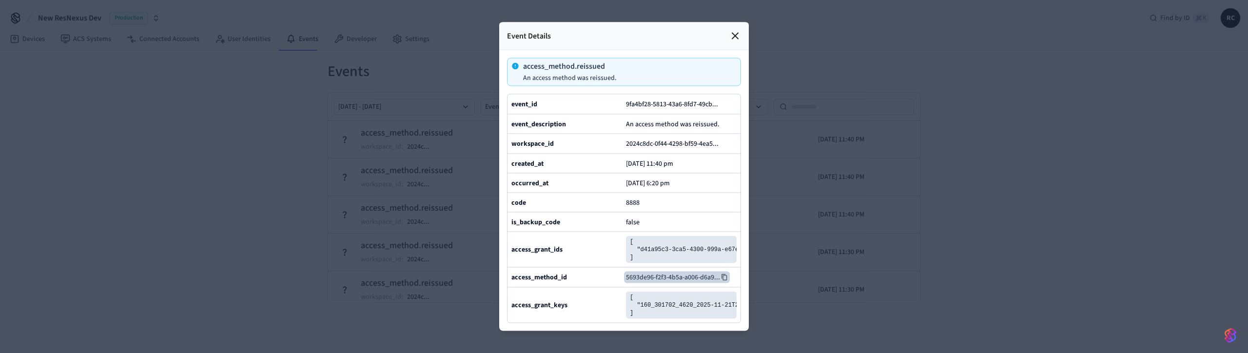 The image size is (1248, 353). What do you see at coordinates (633, 202) in the screenshot?
I see `span: 8888` at bounding box center [633, 202].